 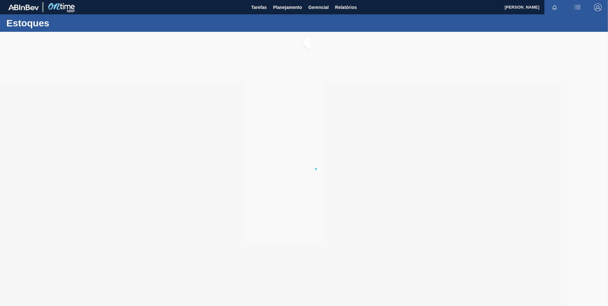 I want to click on img: userActions, so click(x=577, y=7).